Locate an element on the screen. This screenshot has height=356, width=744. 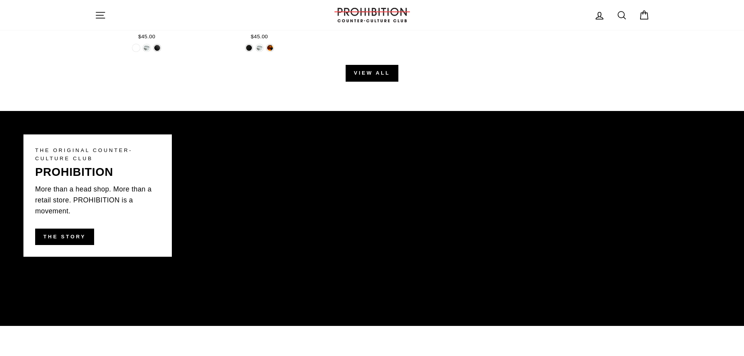
p: THE ORIGINAL COUNTER-CULTURE CLUB is located at coordinates (98, 154).